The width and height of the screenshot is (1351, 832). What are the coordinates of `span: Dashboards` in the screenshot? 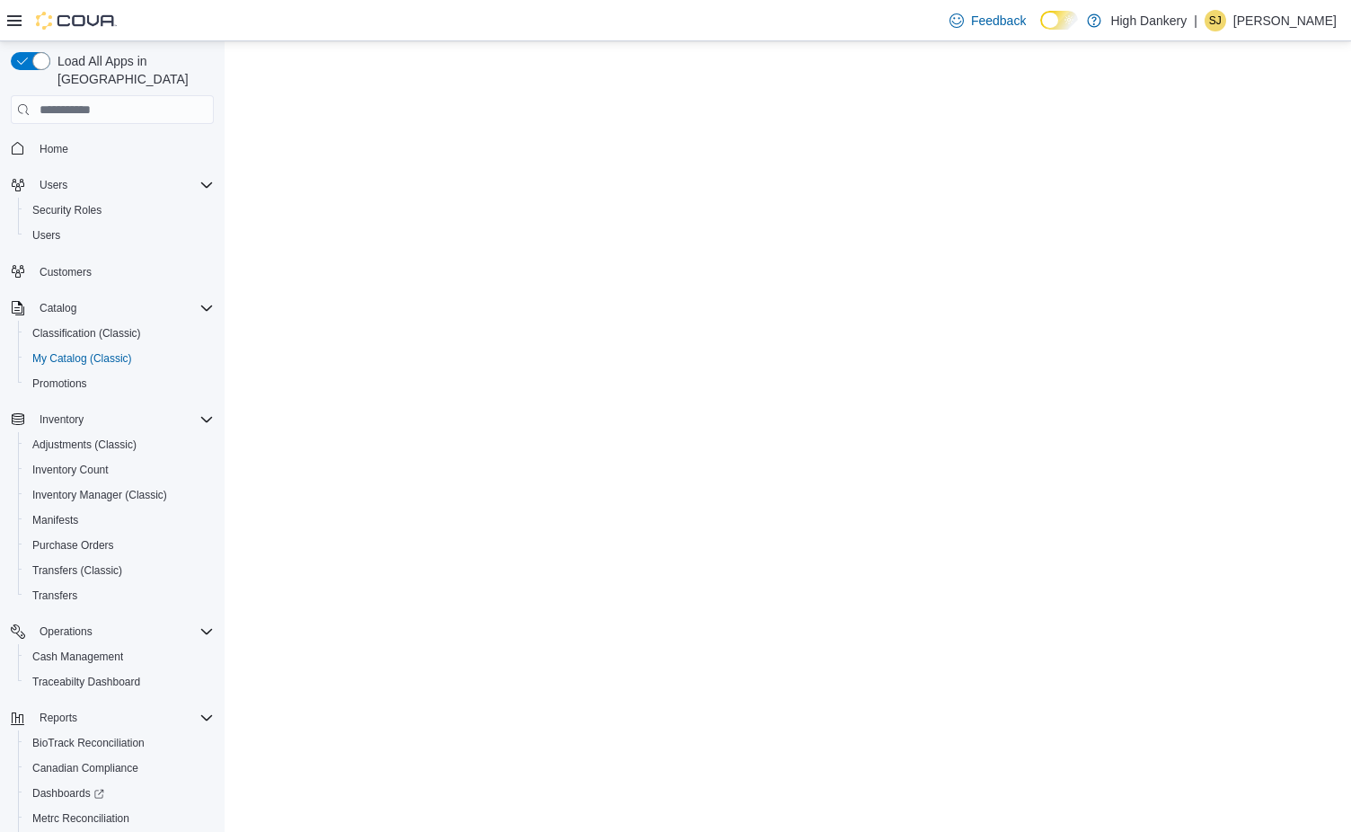 It's located at (120, 793).